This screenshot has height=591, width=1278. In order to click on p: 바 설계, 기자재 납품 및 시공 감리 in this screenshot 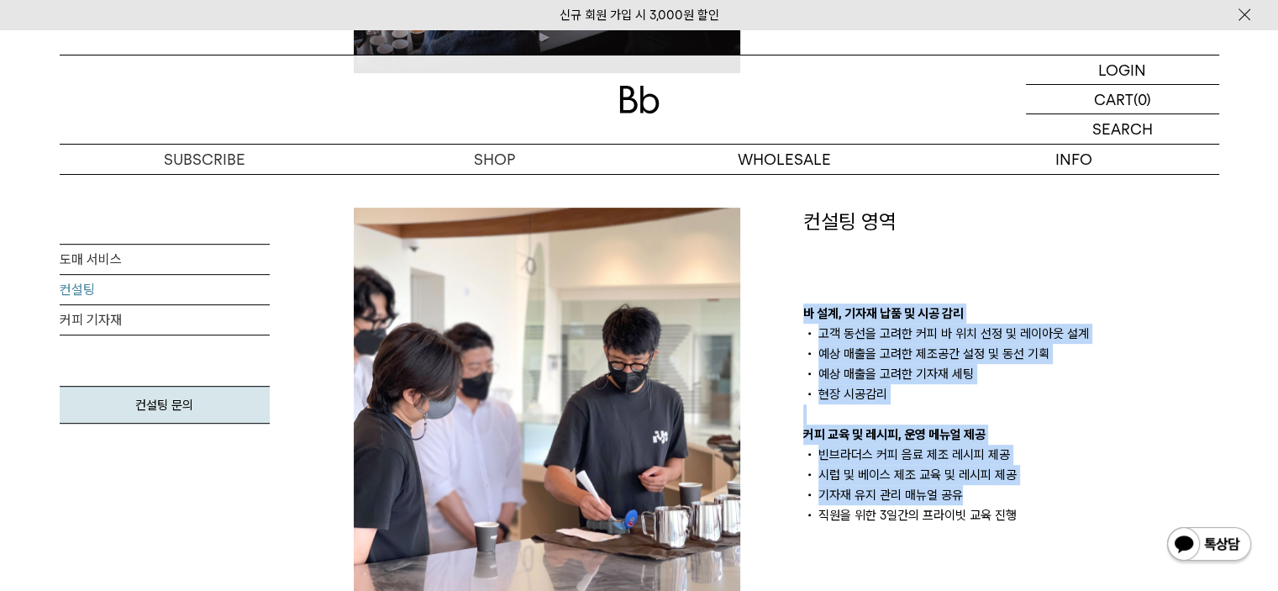, I will do `click(1011, 313)`.